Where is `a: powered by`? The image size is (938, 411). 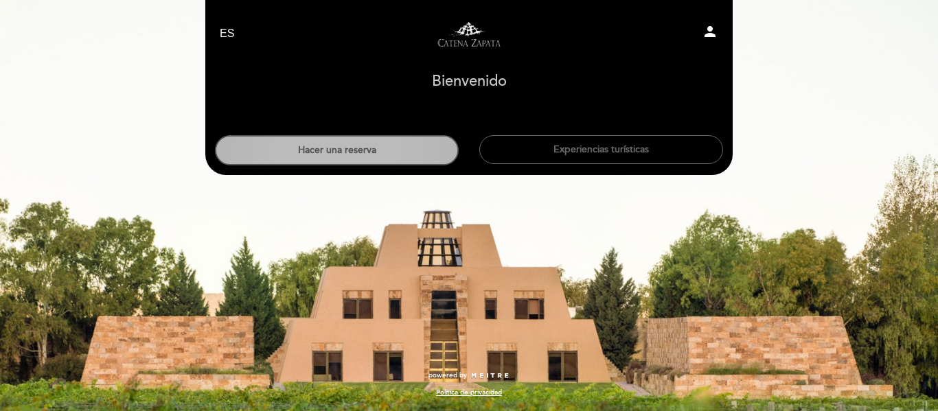 a: powered by is located at coordinates (469, 376).